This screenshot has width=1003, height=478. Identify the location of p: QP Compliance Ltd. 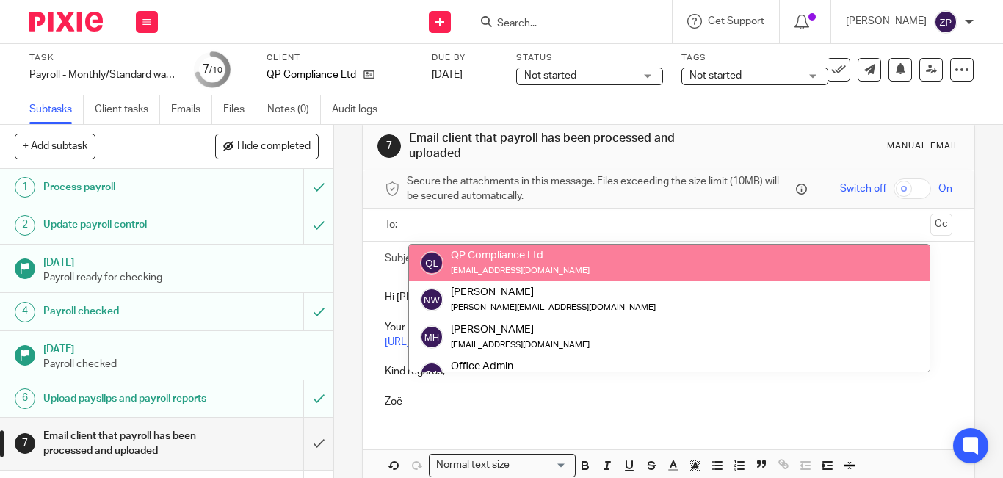
(311, 75).